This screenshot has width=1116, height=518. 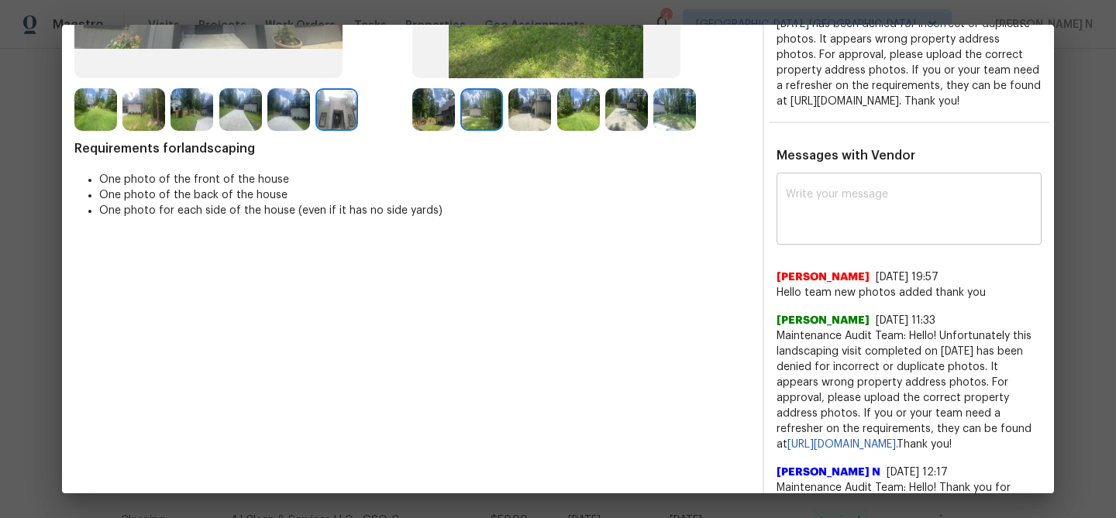 I want to click on li: One photo of the front of the house, so click(x=425, y=180).